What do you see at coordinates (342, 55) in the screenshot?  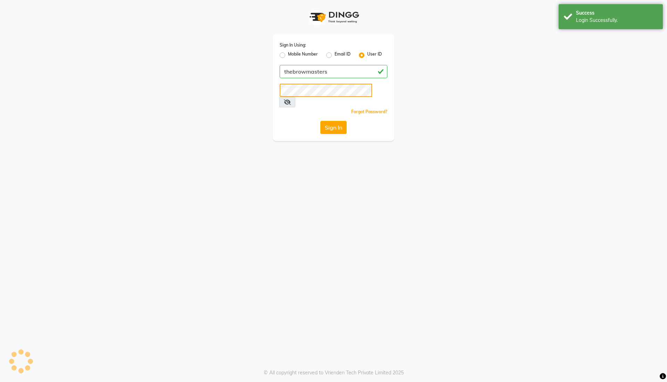 I see `label: Email ID` at bounding box center [342, 55].